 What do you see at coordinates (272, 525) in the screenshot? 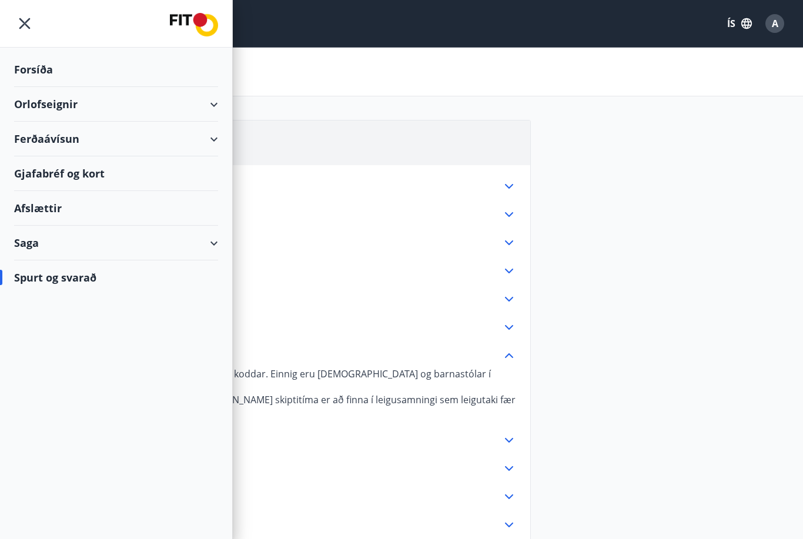
I see `div: Öryggisnúmerin` at bounding box center [272, 525].